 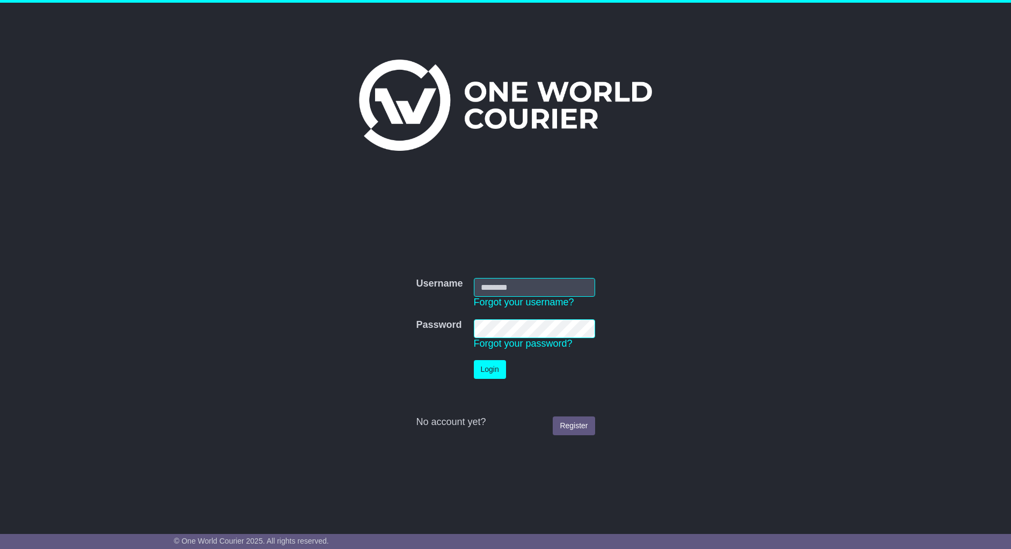 What do you see at coordinates (439, 284) in the screenshot?
I see `label: Username` at bounding box center [439, 284].